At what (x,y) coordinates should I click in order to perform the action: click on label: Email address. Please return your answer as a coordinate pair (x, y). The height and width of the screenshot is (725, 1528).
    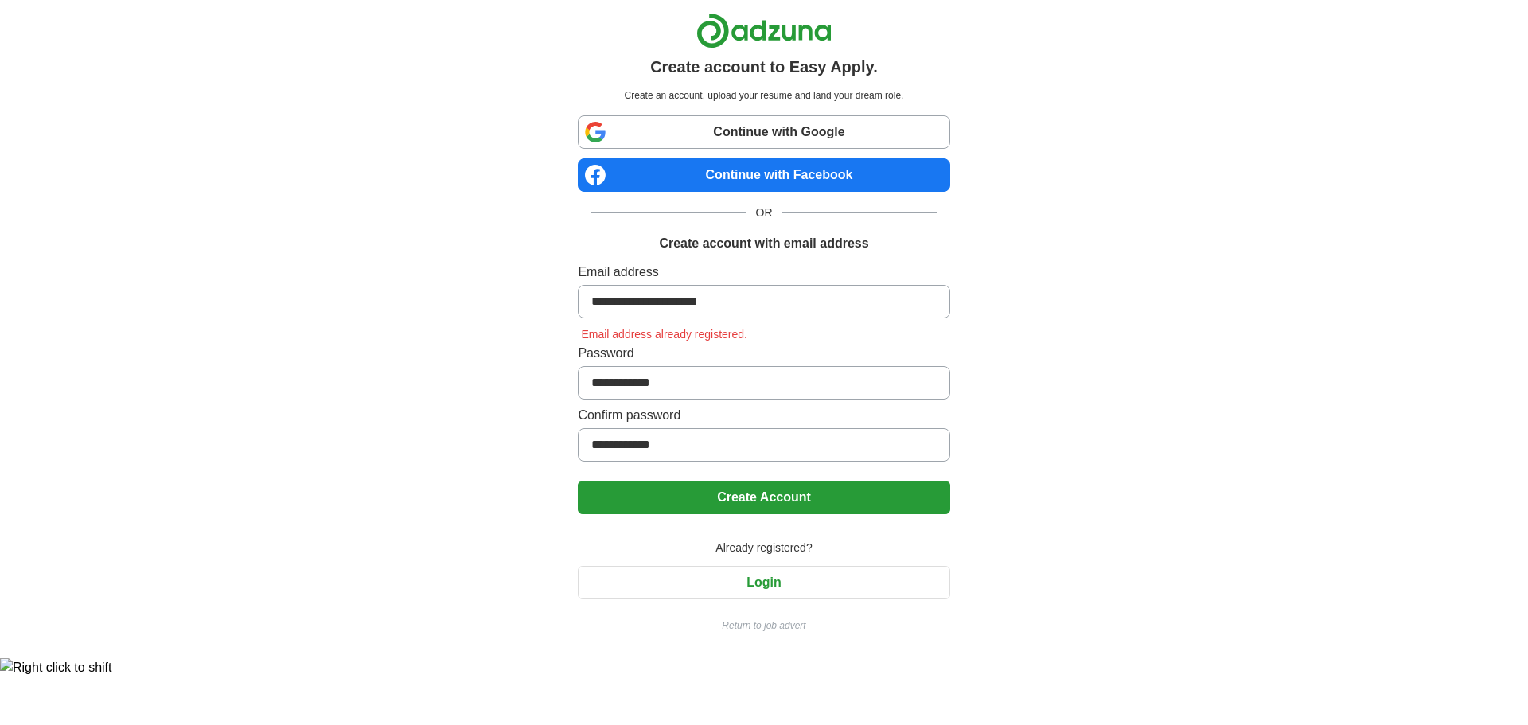
    Looking at the image, I should click on (763, 272).